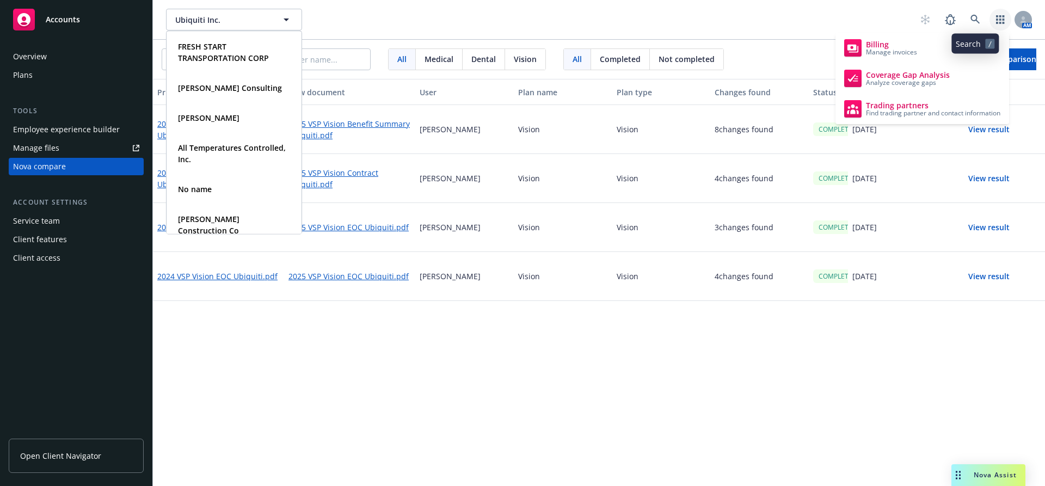 The image size is (1045, 486). I want to click on span: Accounts, so click(63, 20).